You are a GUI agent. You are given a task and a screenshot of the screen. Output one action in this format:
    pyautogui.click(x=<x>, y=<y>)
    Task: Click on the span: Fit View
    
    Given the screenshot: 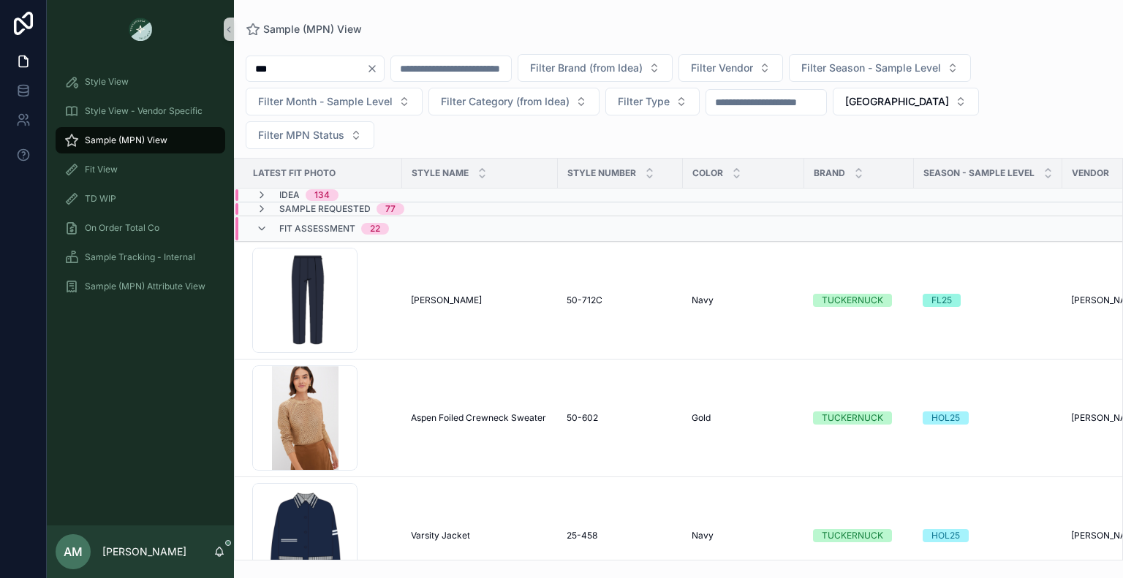 What is the action you would take?
    pyautogui.click(x=101, y=170)
    